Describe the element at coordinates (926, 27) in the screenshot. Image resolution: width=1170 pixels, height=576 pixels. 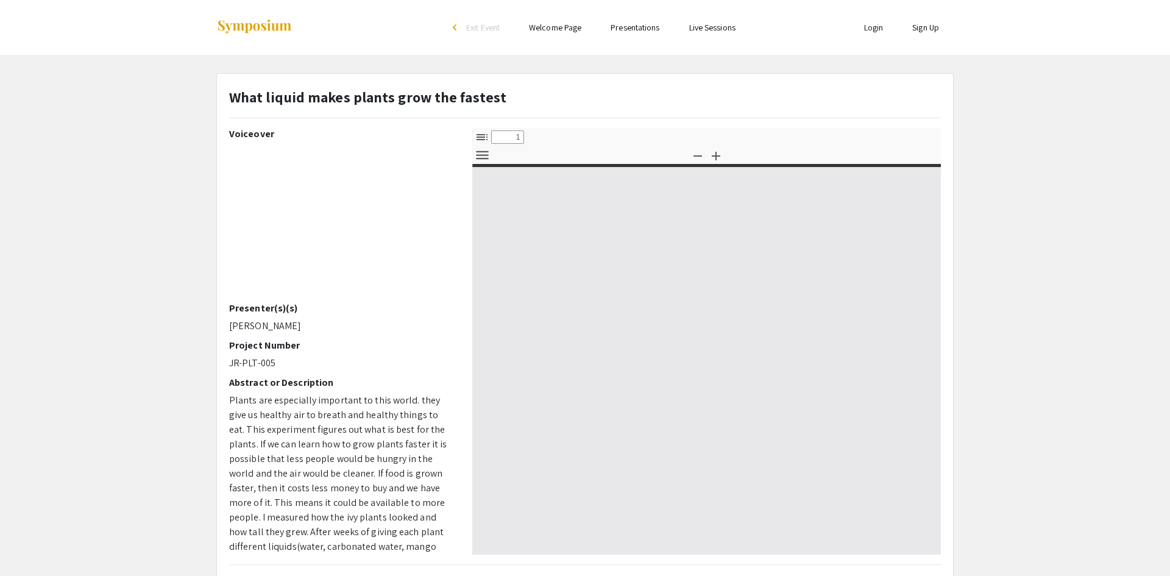
I see `a: Sign Up` at that location.